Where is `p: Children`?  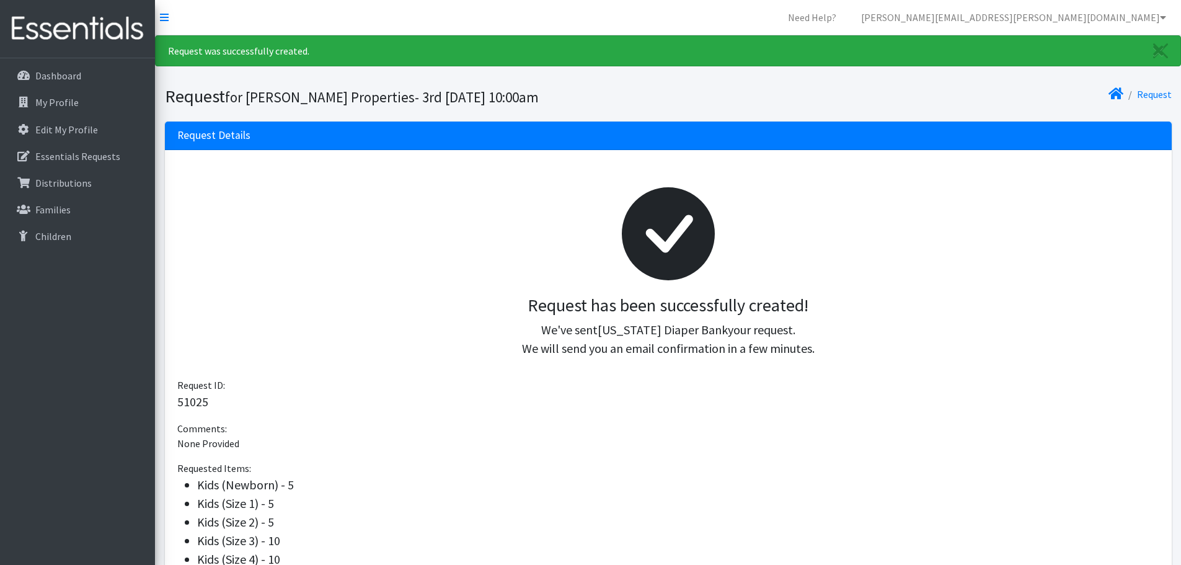 p: Children is located at coordinates (53, 236).